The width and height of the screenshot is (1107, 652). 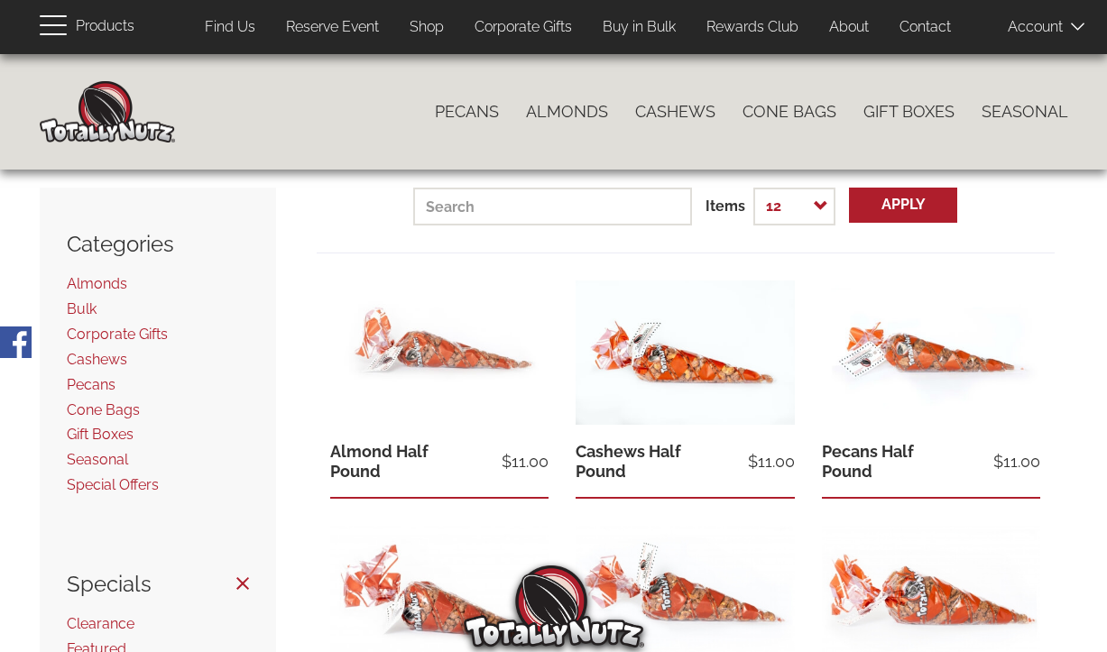 What do you see at coordinates (158, 245) in the screenshot?
I see `h3: Categories` at bounding box center [158, 245].